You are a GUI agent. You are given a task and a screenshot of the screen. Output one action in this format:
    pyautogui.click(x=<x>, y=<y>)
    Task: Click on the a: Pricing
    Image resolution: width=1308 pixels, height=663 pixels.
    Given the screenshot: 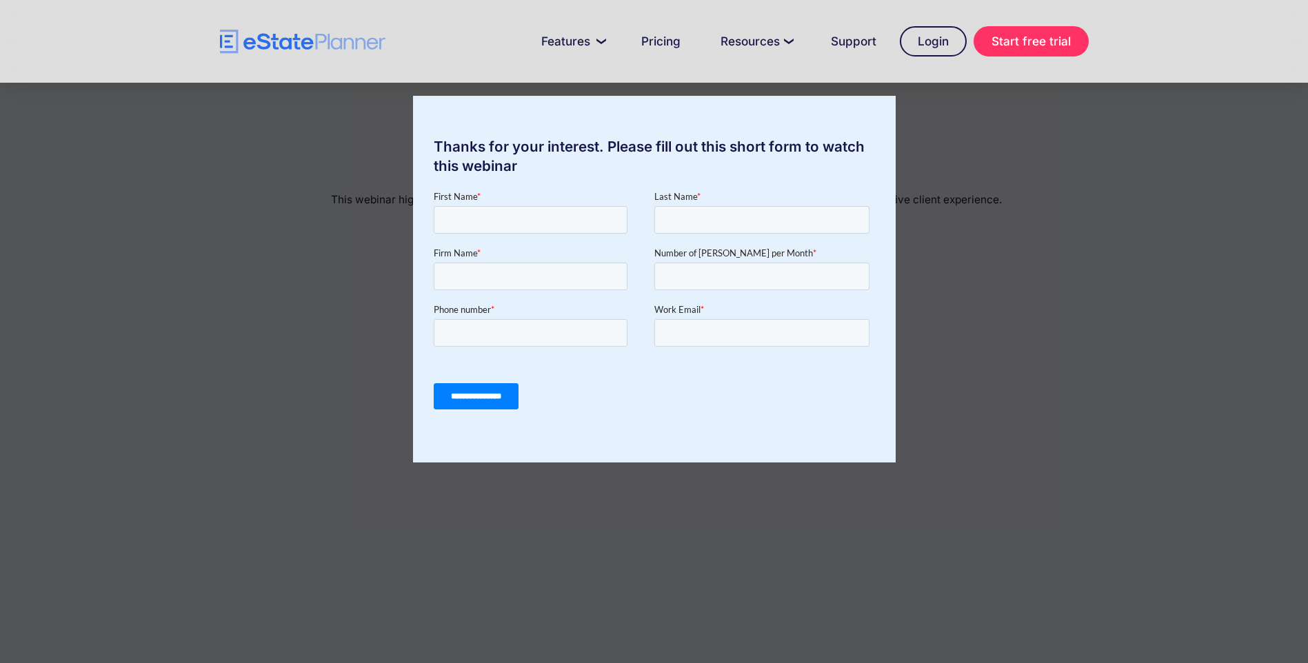 What is the action you would take?
    pyautogui.click(x=660, y=41)
    